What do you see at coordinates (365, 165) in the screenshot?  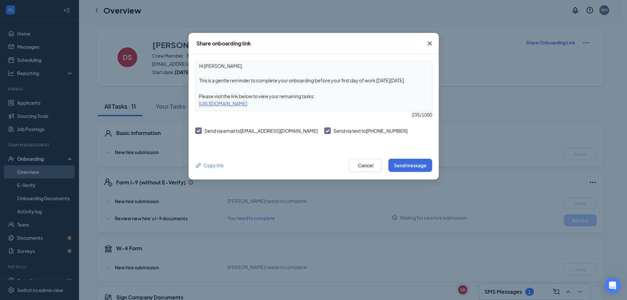 I see `button: Cancel` at bounding box center [365, 165].